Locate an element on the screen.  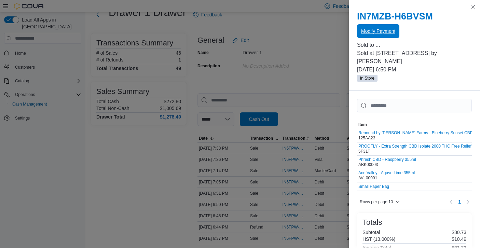
button: Next page is located at coordinates (468, 202).